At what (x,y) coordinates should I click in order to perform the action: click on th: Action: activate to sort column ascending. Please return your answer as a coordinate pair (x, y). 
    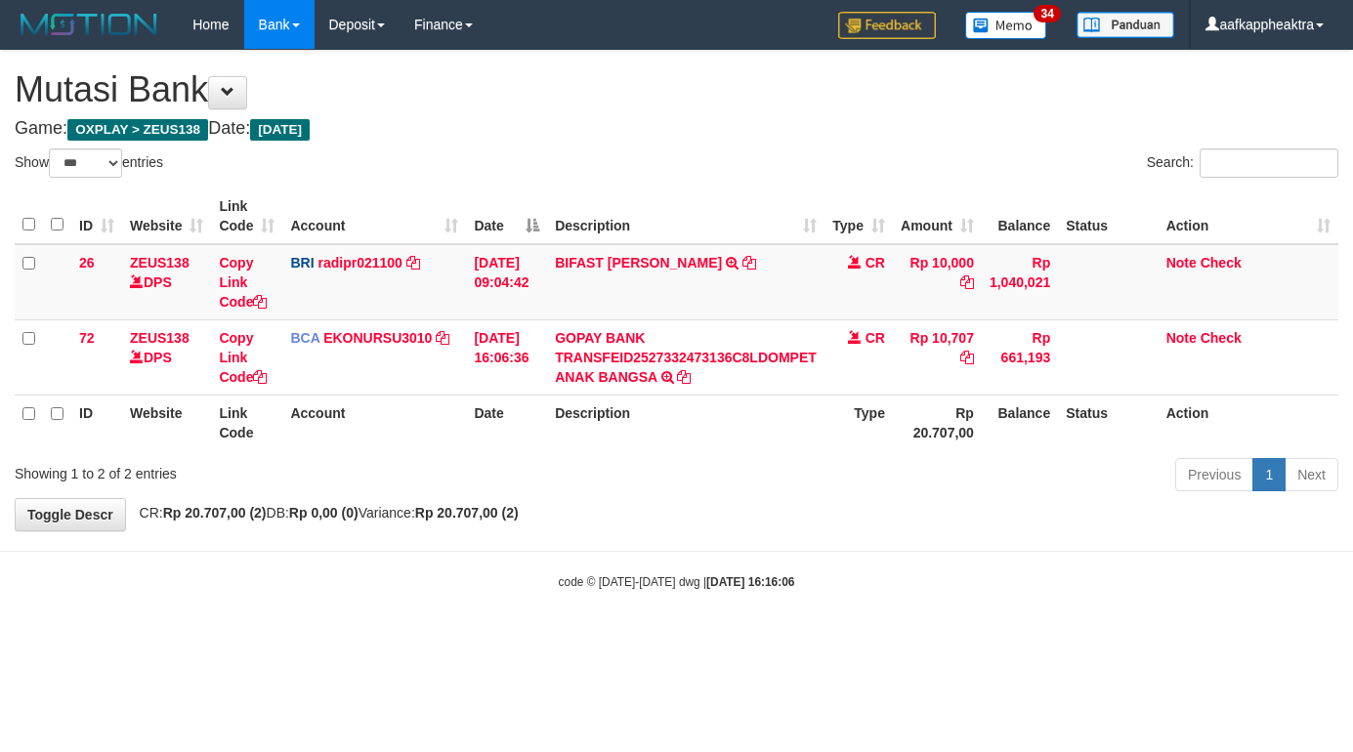
    Looking at the image, I should click on (1249, 216).